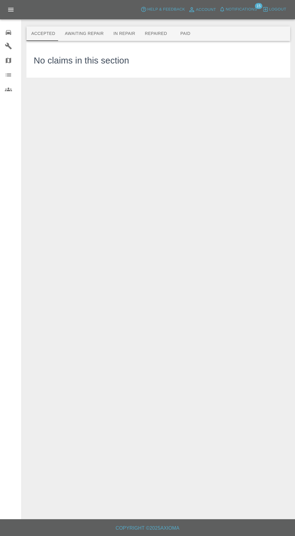 This screenshot has height=536, width=295. What do you see at coordinates (148, 529) in the screenshot?
I see `h6: Copyright © 2025 Axioma` at bounding box center [148, 529].